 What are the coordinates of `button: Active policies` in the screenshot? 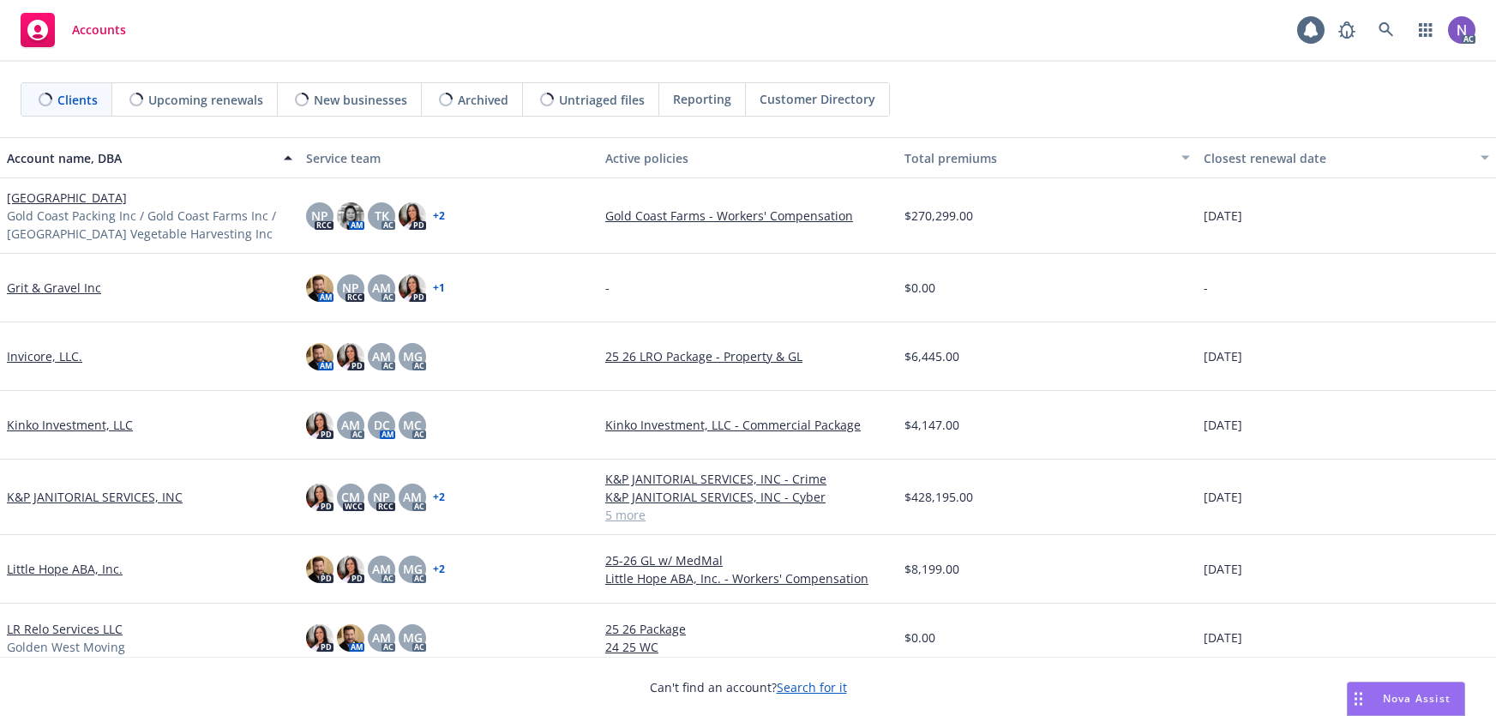 It's located at (748, 158).